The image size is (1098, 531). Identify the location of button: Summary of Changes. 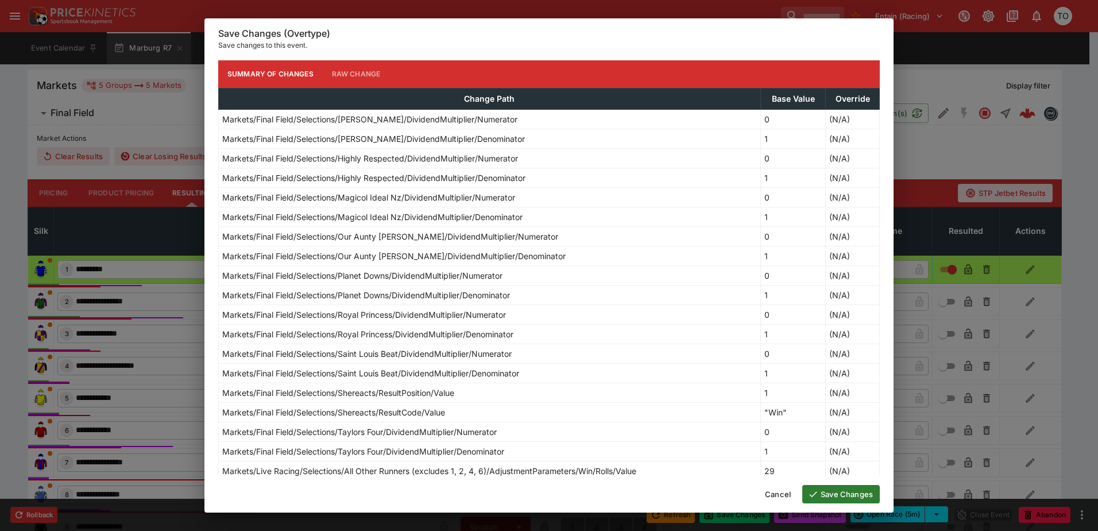
(271, 74).